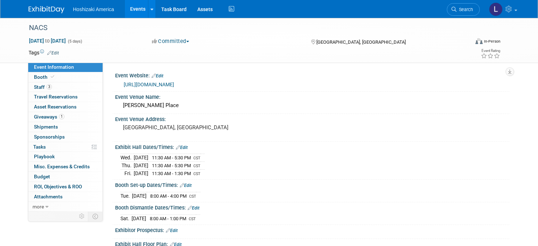 The image size is (538, 246). What do you see at coordinates (126, 218) in the screenshot?
I see `td: Sat.` at bounding box center [126, 218].